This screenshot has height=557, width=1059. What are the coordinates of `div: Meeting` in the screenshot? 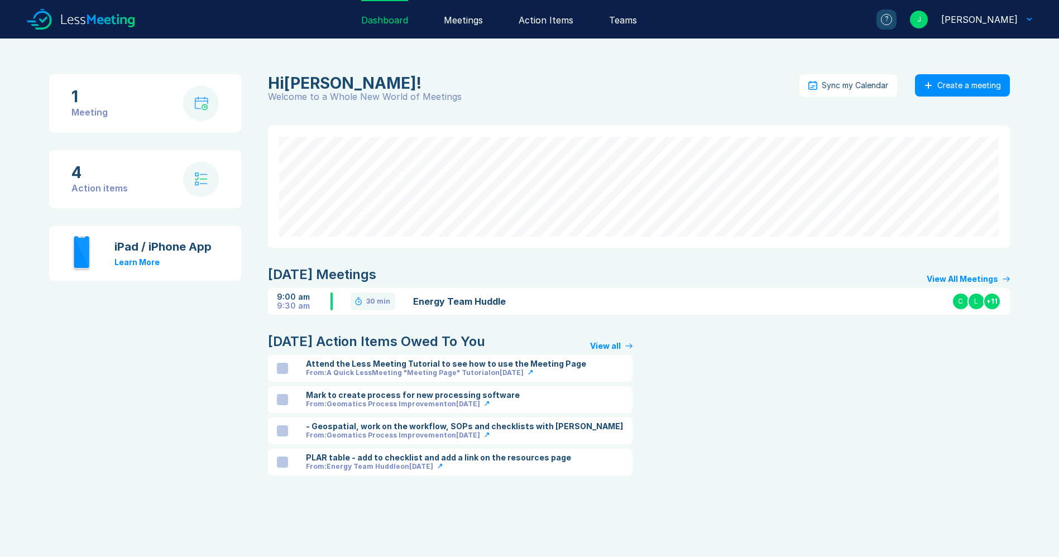 It's located at (89, 112).